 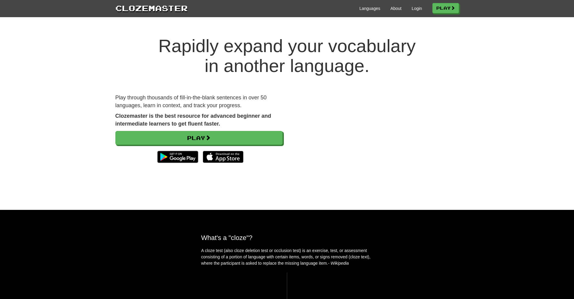 I want to click on img: Download_on_the_App_Store_Badge_US-UK_135x40-25178aeef6eb6b83b96f5f2d004eda3bffbb37122de64afbaef7..., so click(x=223, y=157).